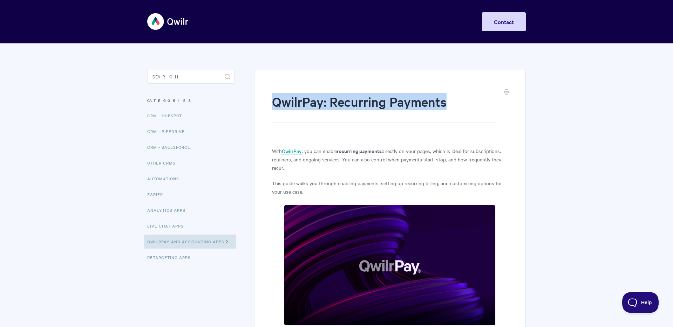  Describe the element at coordinates (191, 101) in the screenshot. I see `h3: Categories` at that location.